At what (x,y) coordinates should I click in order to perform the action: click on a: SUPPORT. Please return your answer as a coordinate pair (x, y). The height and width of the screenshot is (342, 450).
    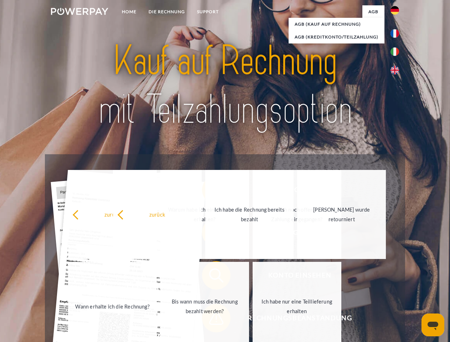
    Looking at the image, I should click on (208, 12).